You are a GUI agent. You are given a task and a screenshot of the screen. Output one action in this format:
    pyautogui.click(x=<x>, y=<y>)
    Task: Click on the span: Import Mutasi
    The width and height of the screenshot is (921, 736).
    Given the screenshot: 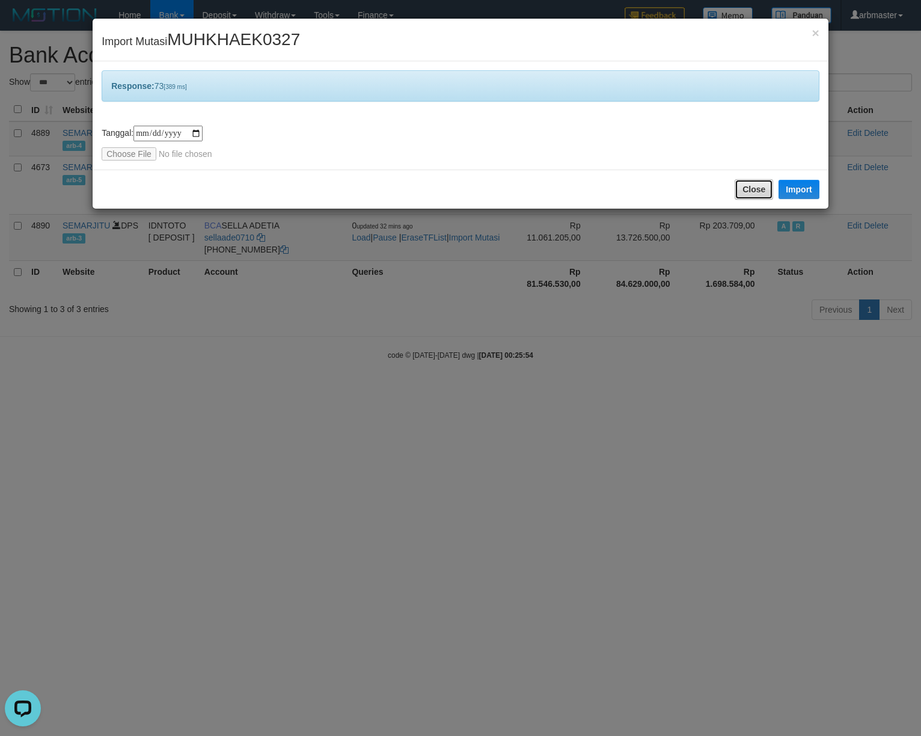 What is the action you would take?
    pyautogui.click(x=201, y=41)
    